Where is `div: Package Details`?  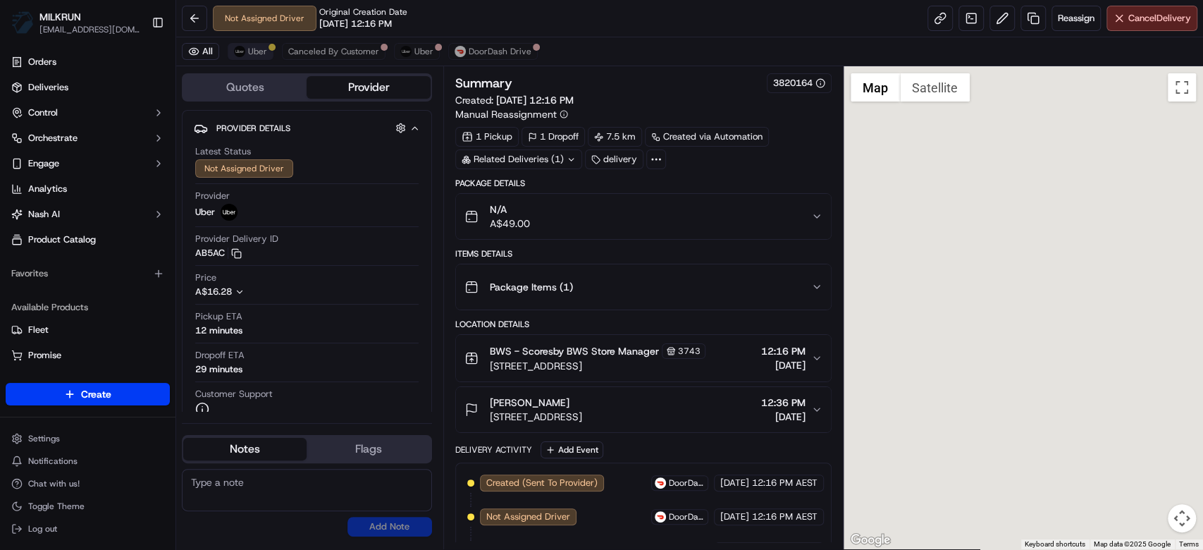
div: Package Details is located at coordinates (643, 183).